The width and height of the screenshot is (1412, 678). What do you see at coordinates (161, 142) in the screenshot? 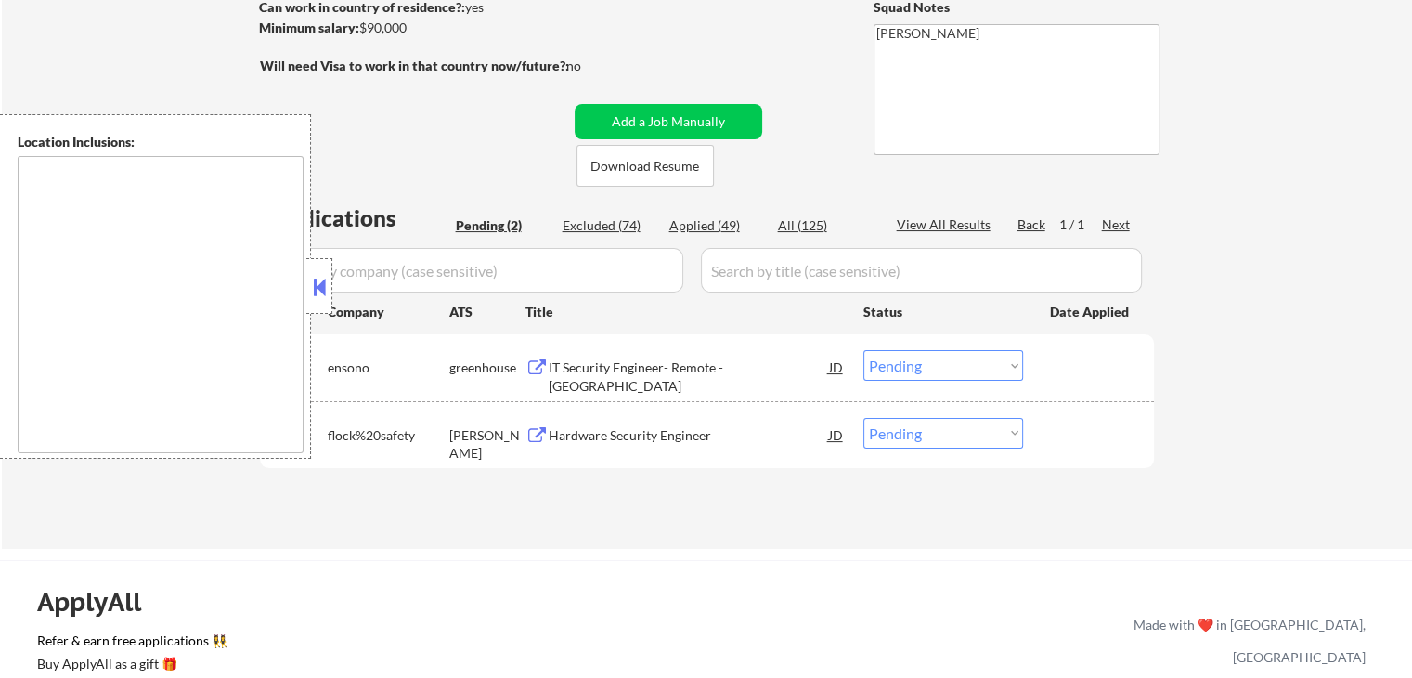
I see `div: Location Inclusions:` at bounding box center [161, 142].